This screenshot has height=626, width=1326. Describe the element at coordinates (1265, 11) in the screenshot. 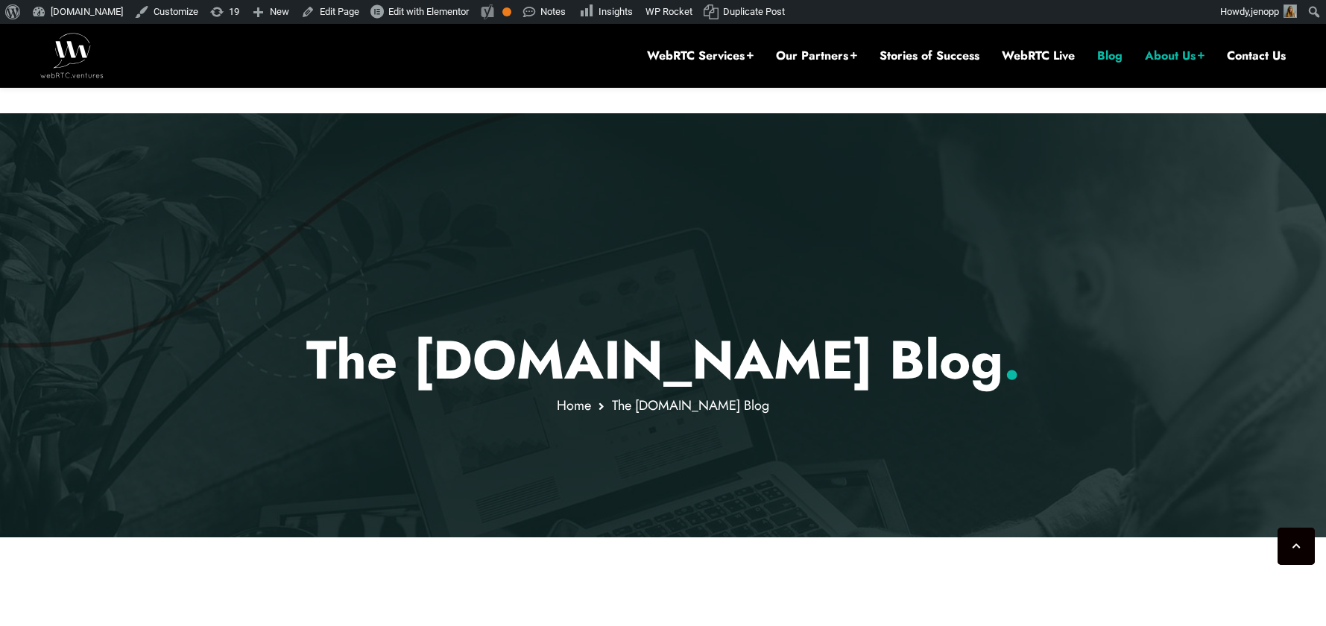

I see `span: jenopp` at that location.